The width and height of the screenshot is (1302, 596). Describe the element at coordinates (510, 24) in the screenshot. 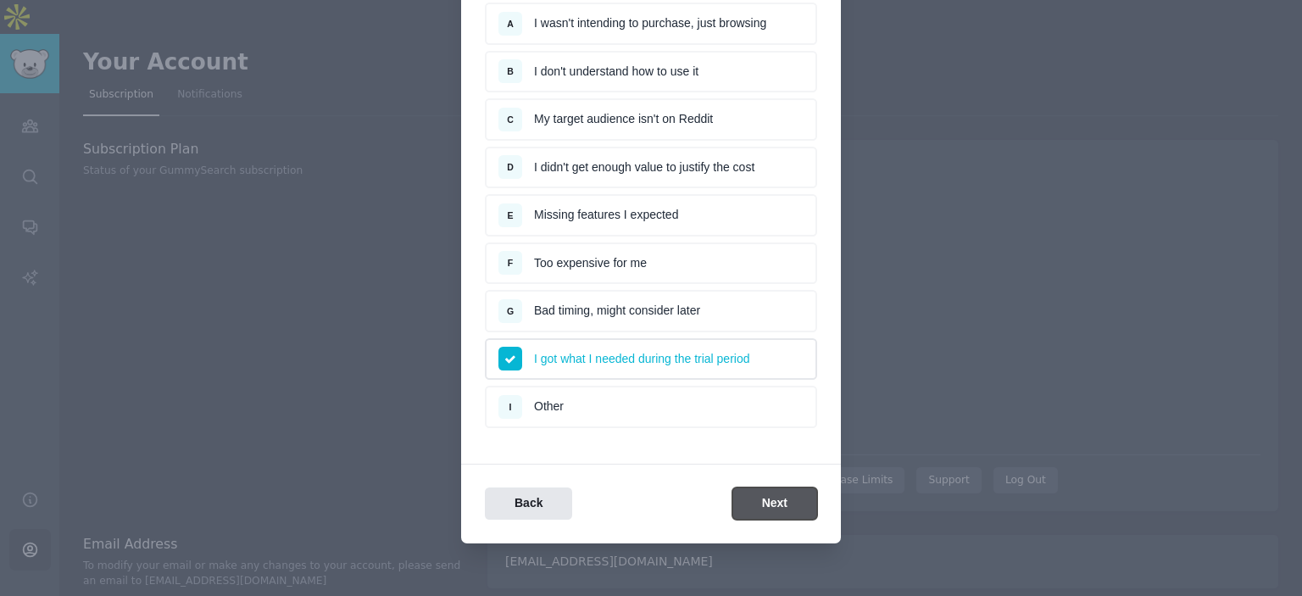

I see `span: A` at that location.